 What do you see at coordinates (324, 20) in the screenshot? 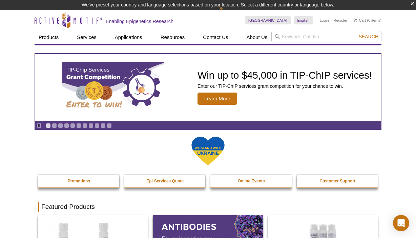
I see `a: Login` at bounding box center [324, 20].